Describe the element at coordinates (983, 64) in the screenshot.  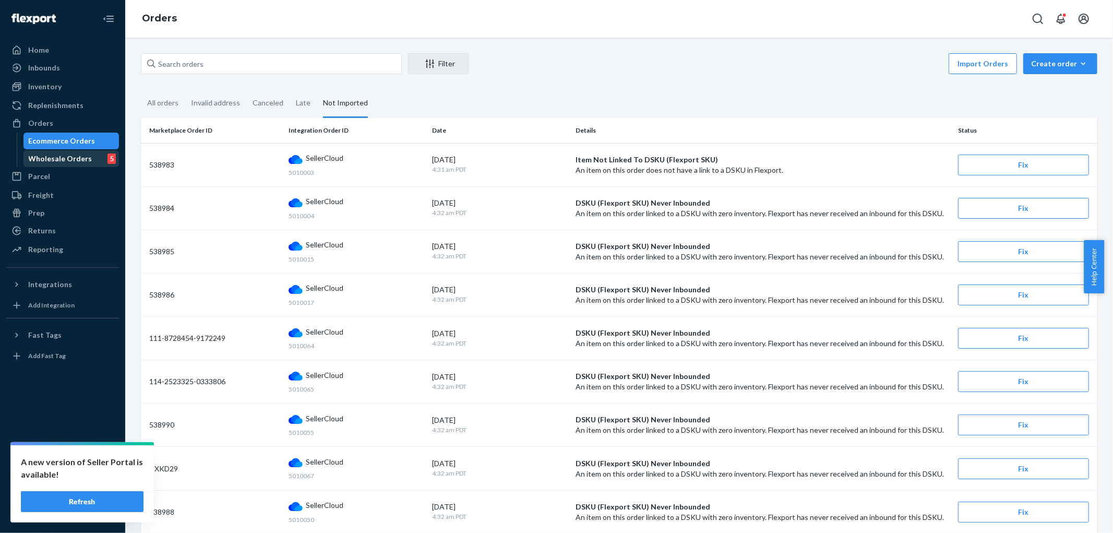
I see `button: Import Orders` at that location.